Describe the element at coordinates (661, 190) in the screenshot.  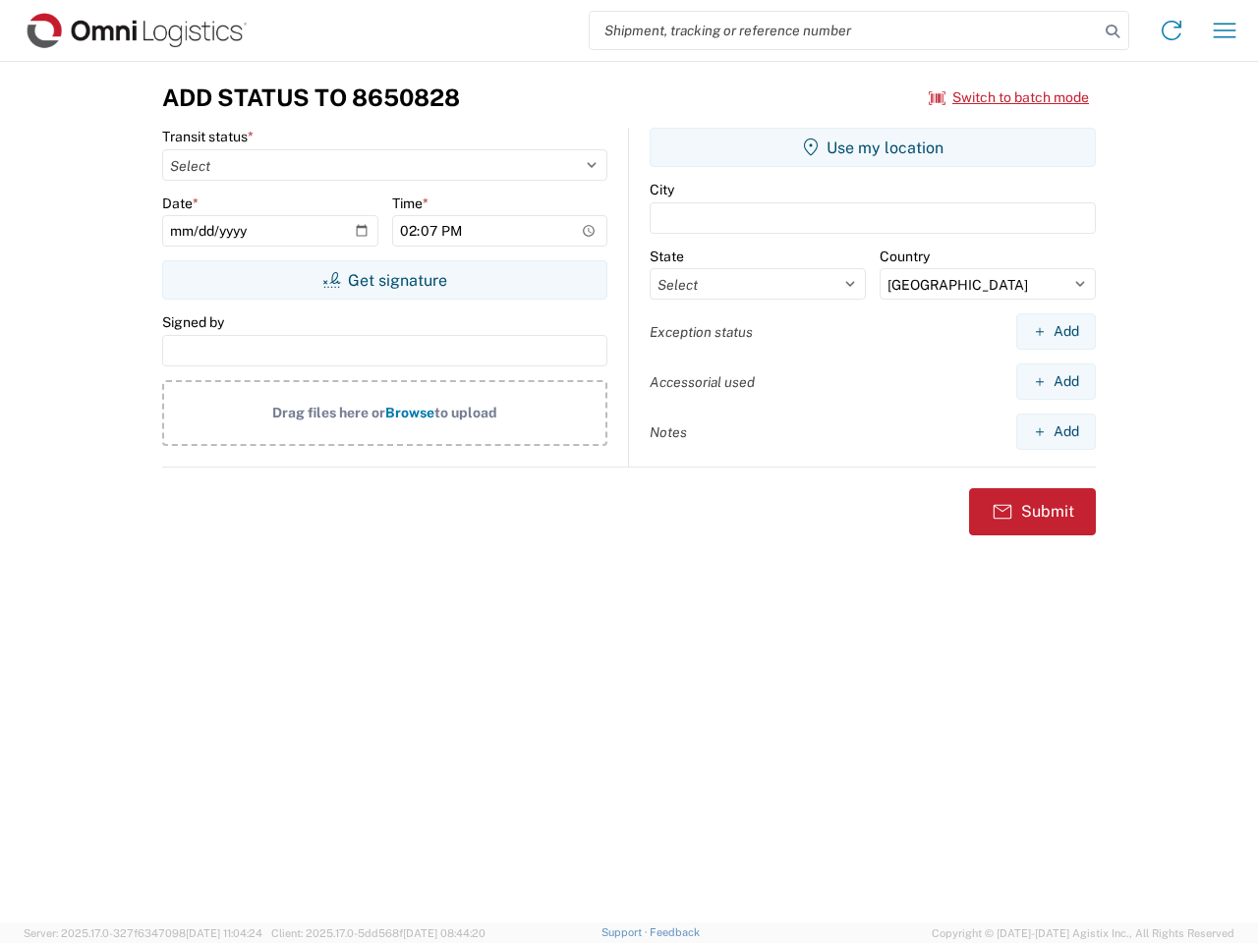
I see `label: City` at that location.